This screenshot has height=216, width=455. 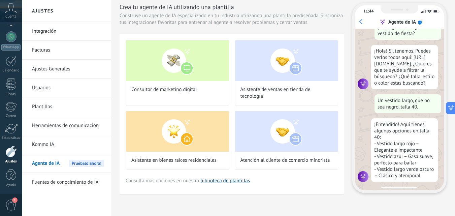 What do you see at coordinates (408, 30) in the screenshot?
I see `div: ¡Hola! ¿Tienen algún vestido de fiesta?` at bounding box center [408, 30].